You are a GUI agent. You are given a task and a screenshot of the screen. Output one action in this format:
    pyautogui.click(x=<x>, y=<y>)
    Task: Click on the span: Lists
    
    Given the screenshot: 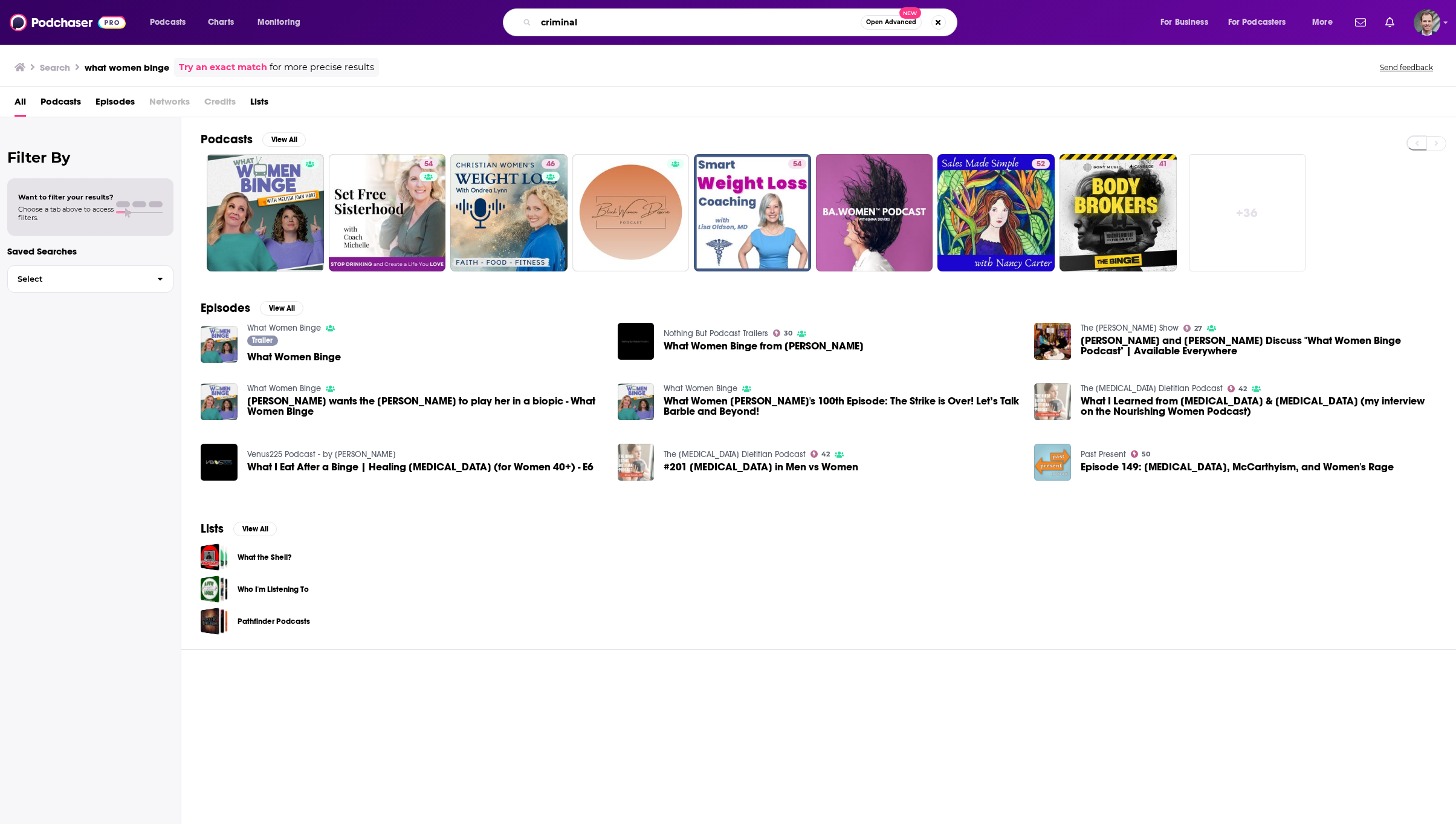 What is the action you would take?
    pyautogui.click(x=259, y=103)
    